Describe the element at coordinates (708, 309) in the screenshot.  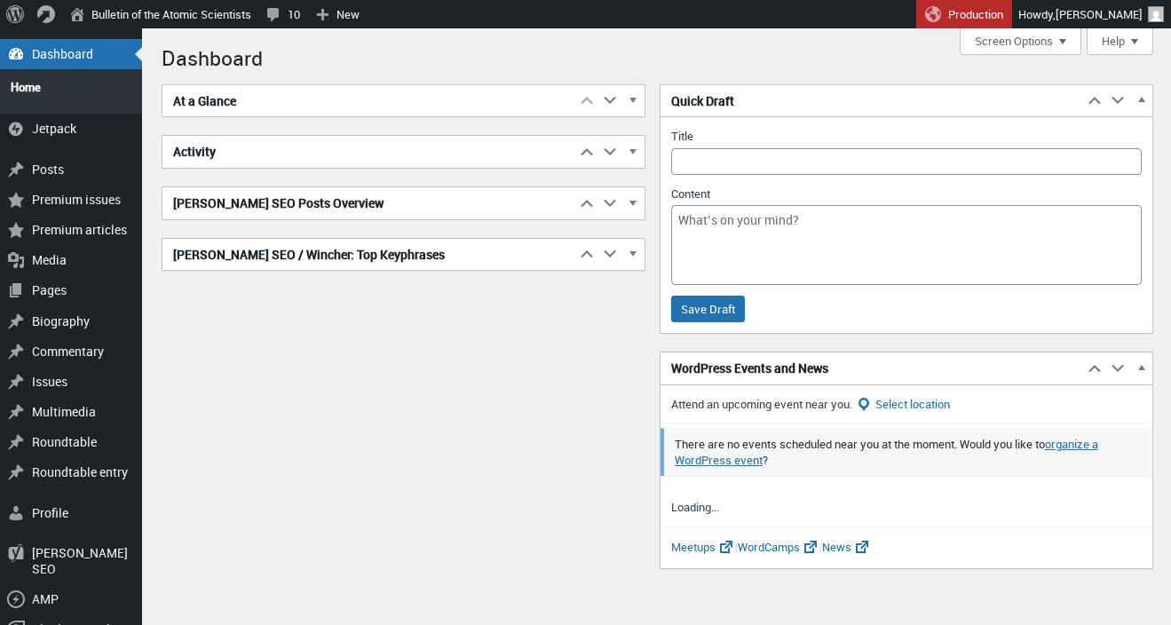
I see `input: Save Draft` at that location.